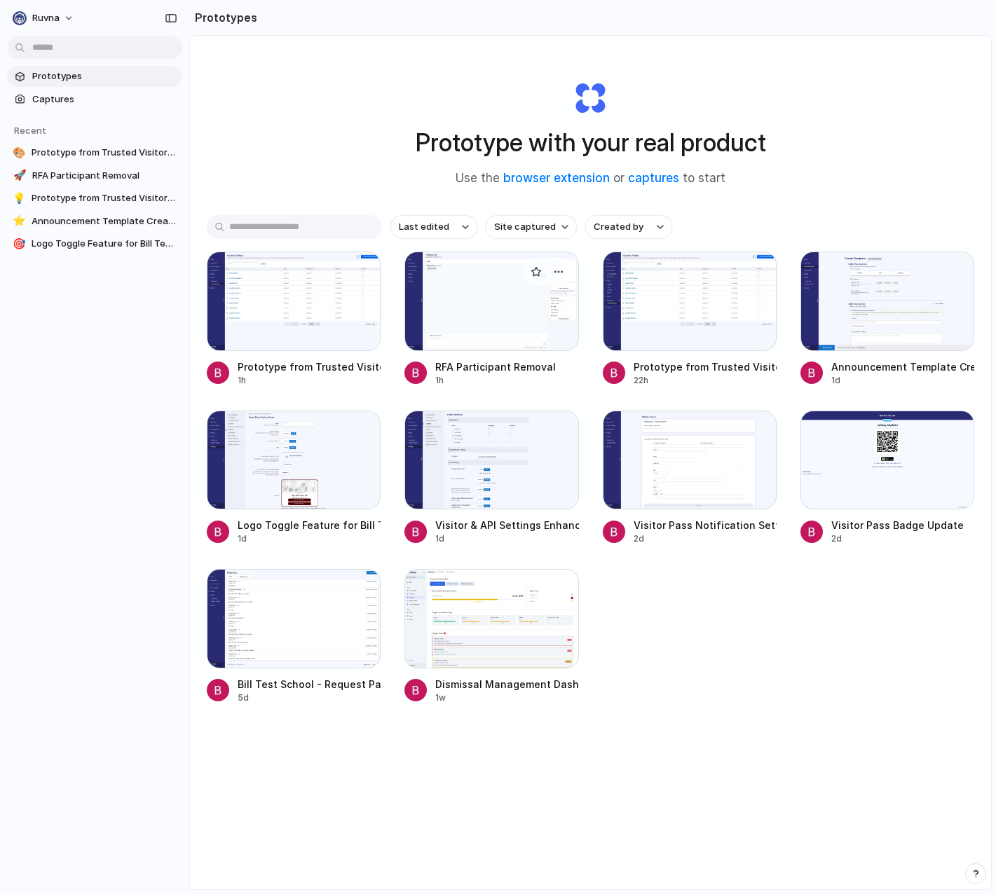 Image resolution: width=996 pixels, height=894 pixels. Describe the element at coordinates (531, 227) in the screenshot. I see `button: Site captured` at that location.